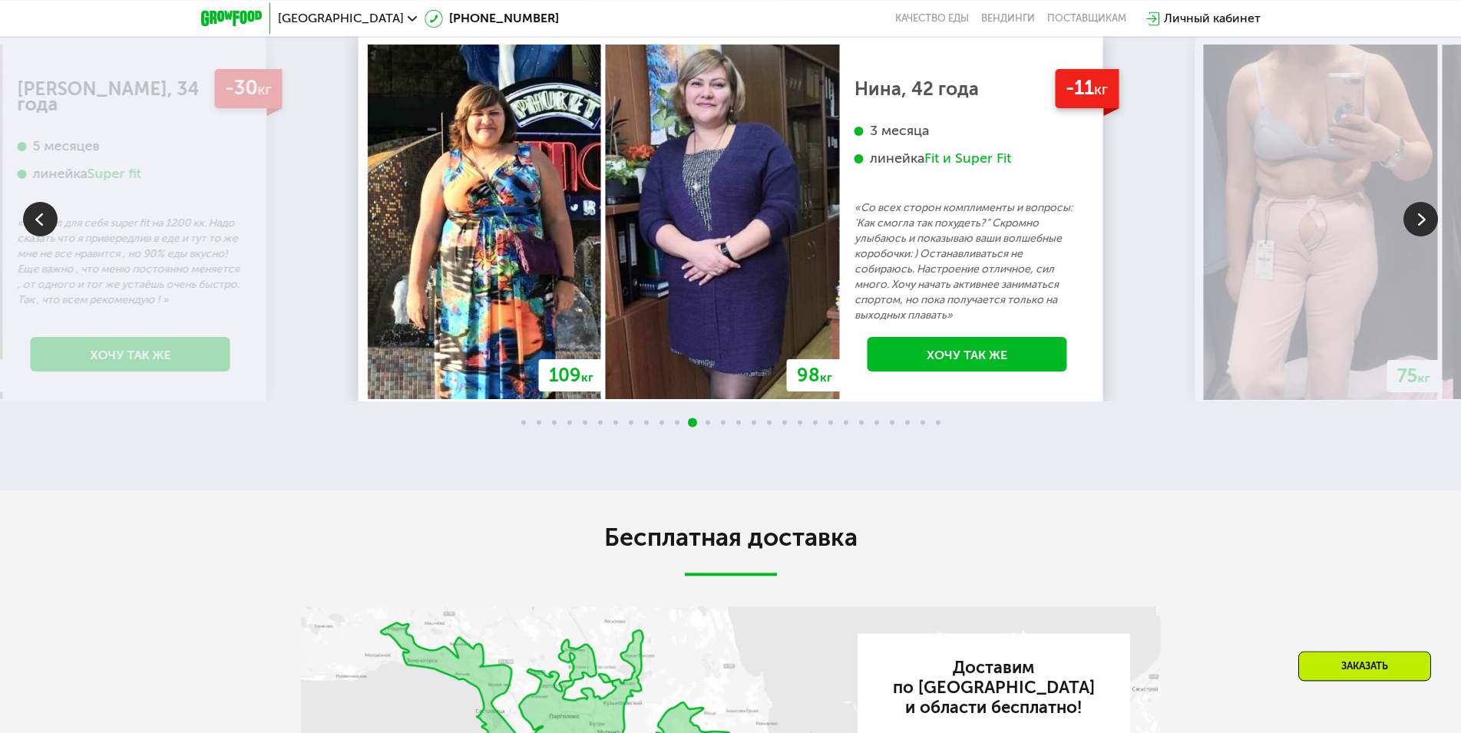  What do you see at coordinates (1086, 88) in the screenshot?
I see `div: -11` at bounding box center [1086, 88].